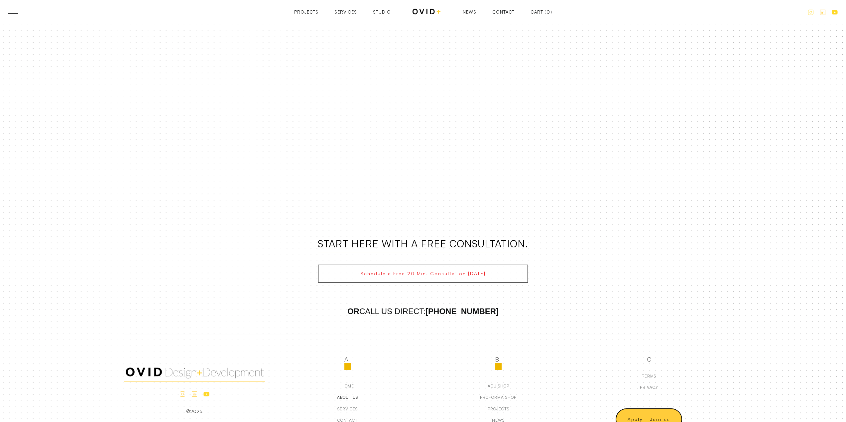 The width and height of the screenshot is (846, 422). Describe the element at coordinates (347, 398) in the screenshot. I see `a: about us` at that location.